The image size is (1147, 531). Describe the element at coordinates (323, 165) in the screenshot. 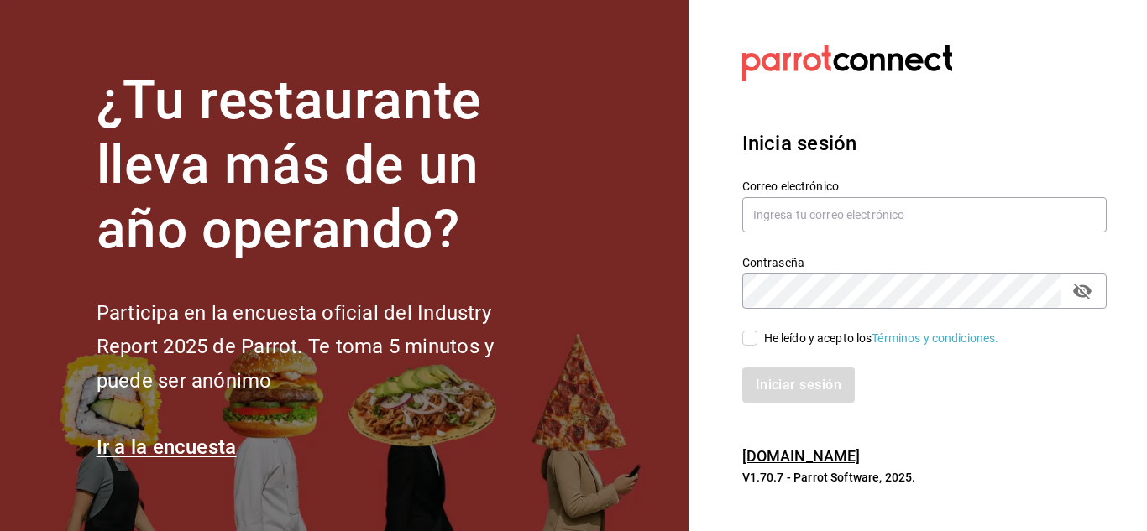

I see `h1: ¿Tu restaurante lleva más de un año operando?` at that location.